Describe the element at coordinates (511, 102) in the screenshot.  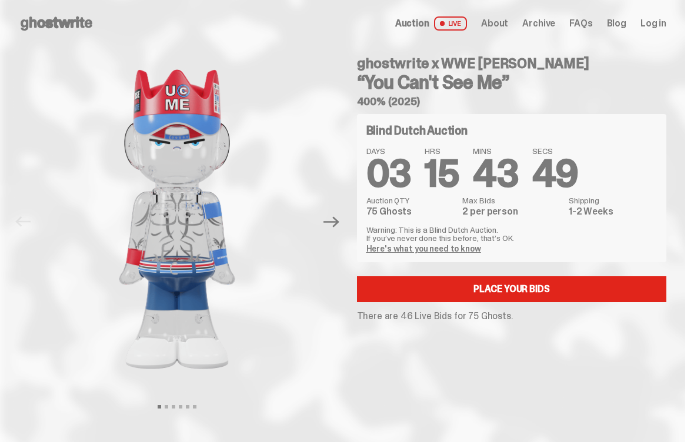
I see `h5: 400% (2025)` at that location.